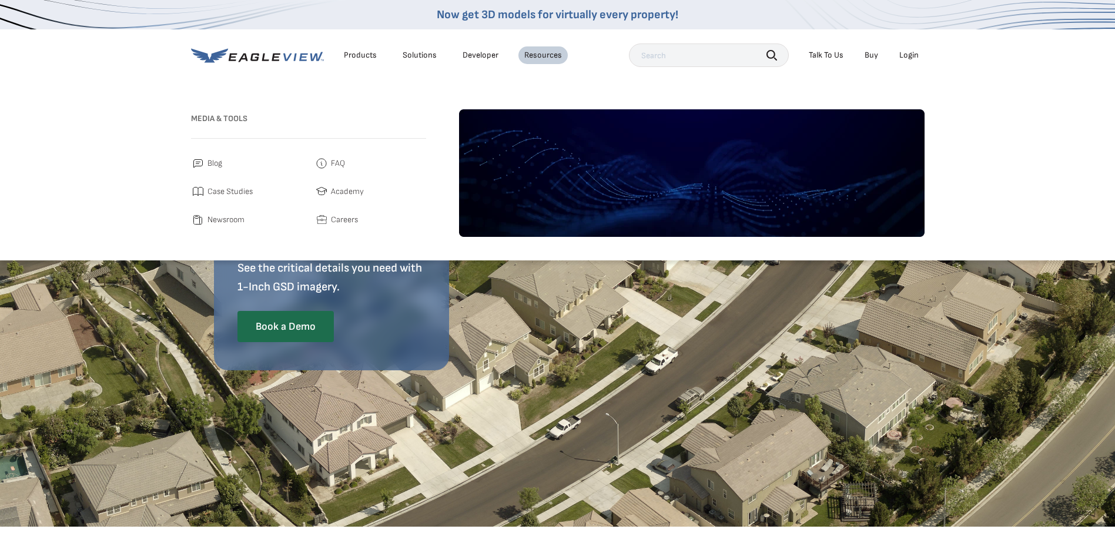 The width and height of the screenshot is (1115, 539). I want to click on span: Newsroom, so click(226, 220).